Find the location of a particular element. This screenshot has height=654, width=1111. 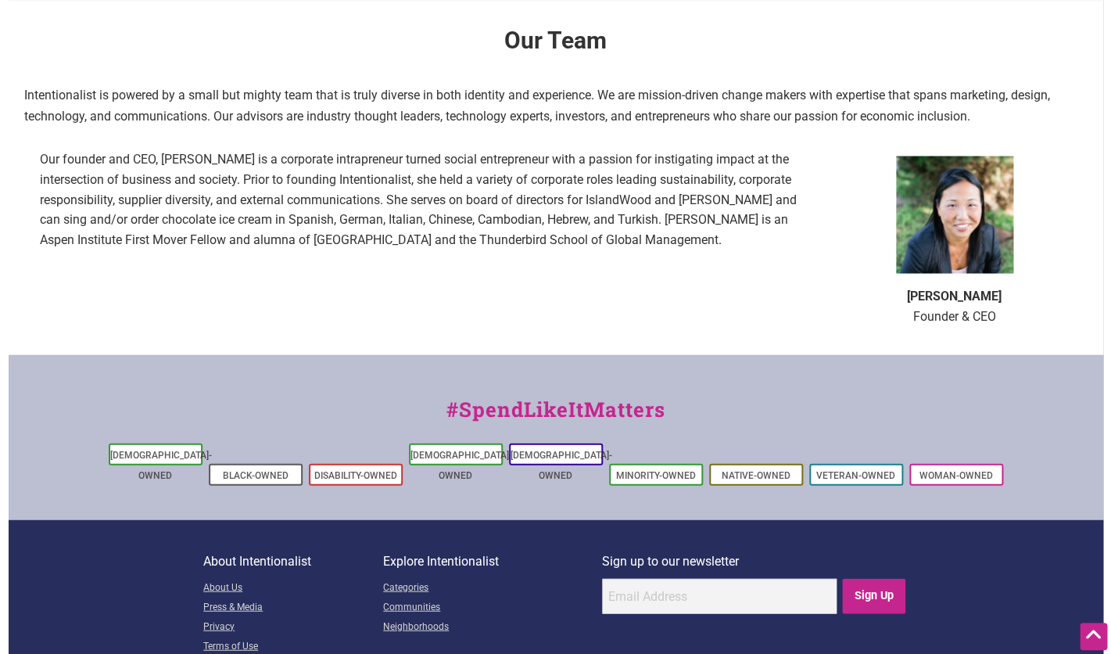

a: Categories is located at coordinates (493, 588).